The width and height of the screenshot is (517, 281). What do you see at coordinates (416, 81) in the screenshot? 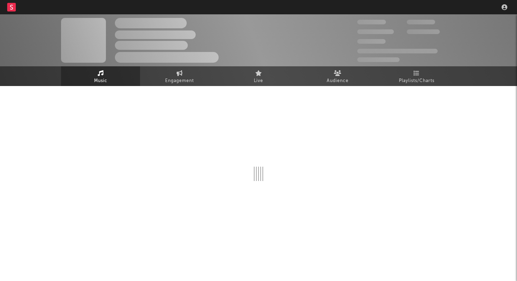
I see `span: Playlists/Charts` at bounding box center [416, 81].